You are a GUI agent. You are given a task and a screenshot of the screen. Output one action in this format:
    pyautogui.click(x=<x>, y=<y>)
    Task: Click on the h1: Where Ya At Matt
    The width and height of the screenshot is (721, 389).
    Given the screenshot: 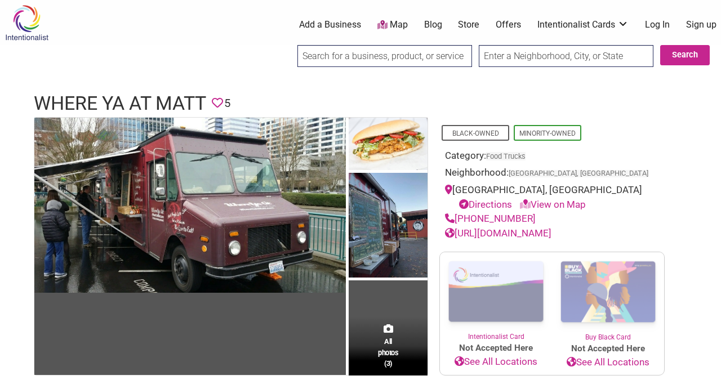 What is the action you would take?
    pyautogui.click(x=120, y=104)
    